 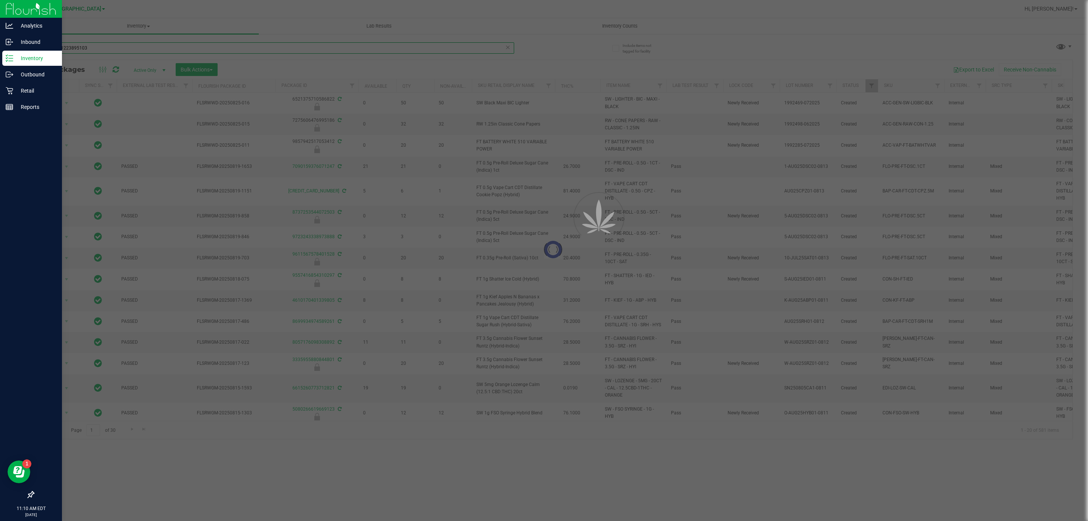 What do you see at coordinates (9, 107) in the screenshot?
I see `inline-svg: Reports` at bounding box center [9, 107].